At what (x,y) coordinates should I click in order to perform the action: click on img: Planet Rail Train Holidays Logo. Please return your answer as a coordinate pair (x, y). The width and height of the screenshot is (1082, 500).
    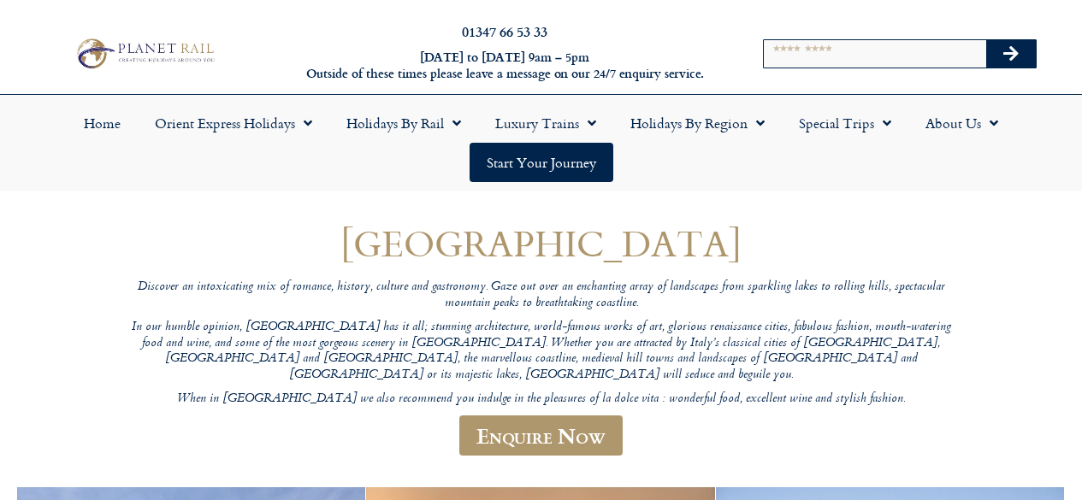
    Looking at the image, I should click on (145, 53).